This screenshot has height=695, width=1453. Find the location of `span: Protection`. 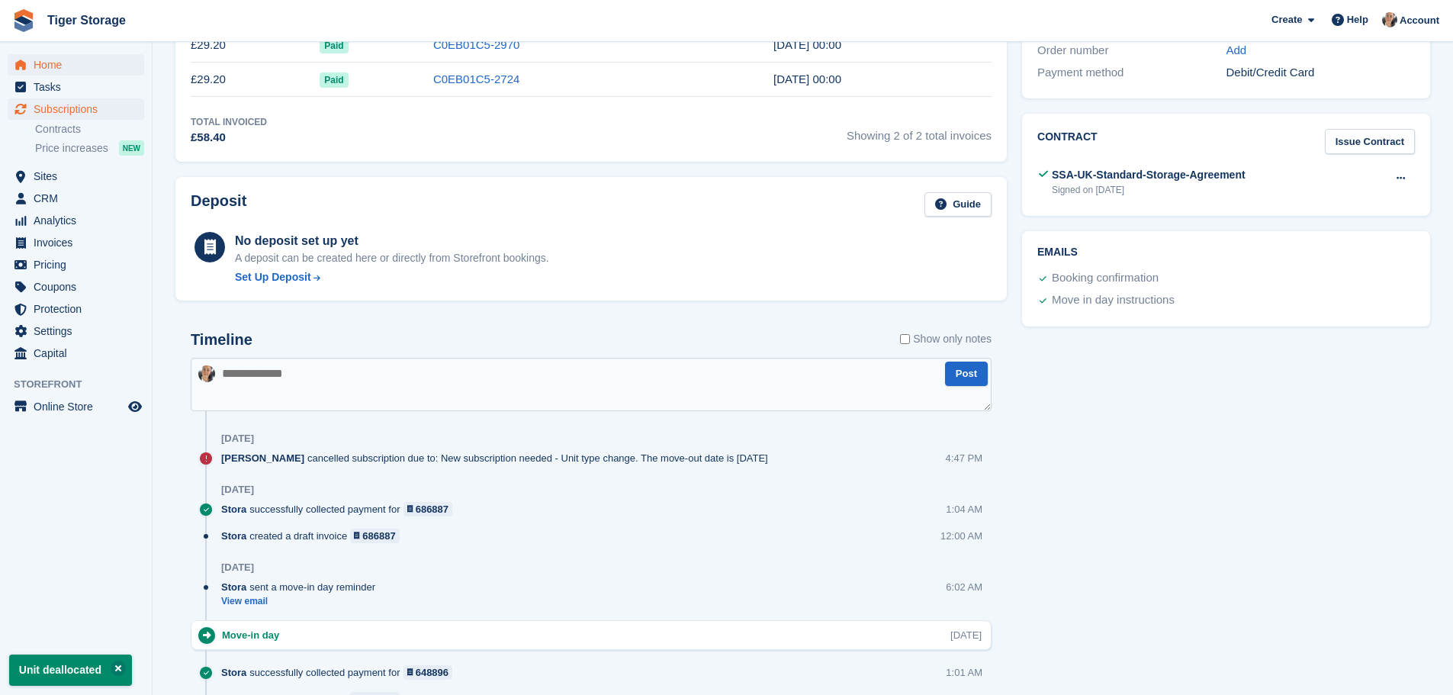

span: Protection is located at coordinates (79, 309).